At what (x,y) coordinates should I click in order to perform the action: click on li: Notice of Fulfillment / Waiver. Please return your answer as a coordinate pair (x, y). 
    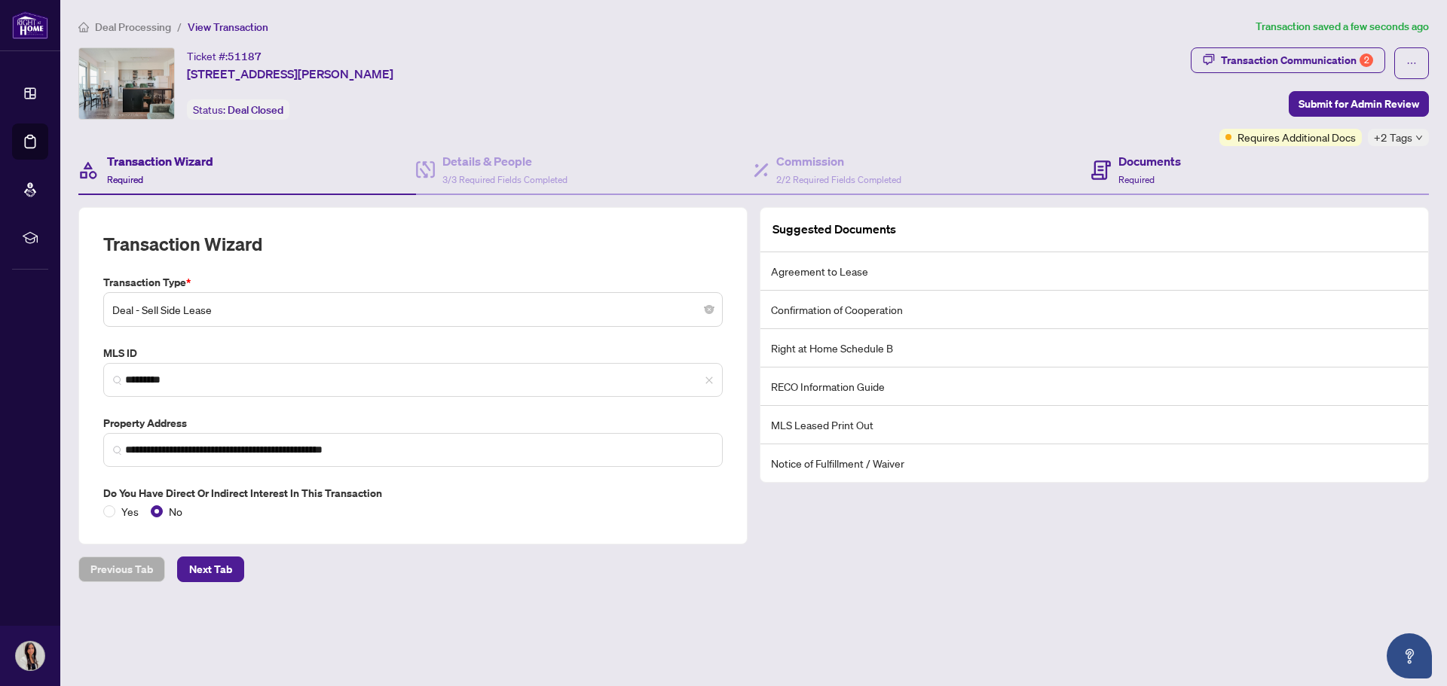
    Looking at the image, I should click on (1094, 463).